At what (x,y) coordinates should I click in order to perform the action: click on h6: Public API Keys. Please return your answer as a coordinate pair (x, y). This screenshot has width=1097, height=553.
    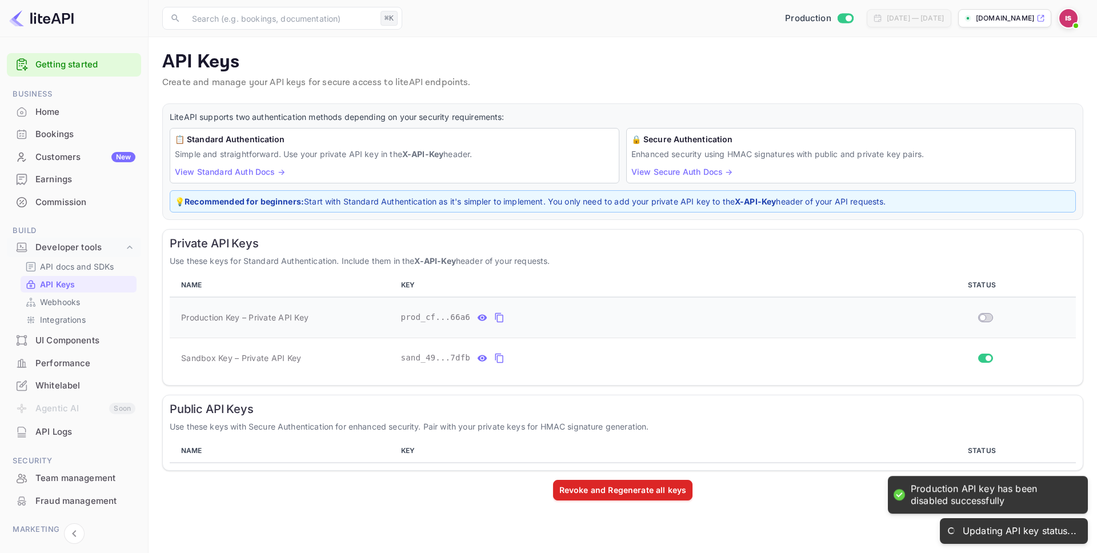
    Looking at the image, I should click on (623, 409).